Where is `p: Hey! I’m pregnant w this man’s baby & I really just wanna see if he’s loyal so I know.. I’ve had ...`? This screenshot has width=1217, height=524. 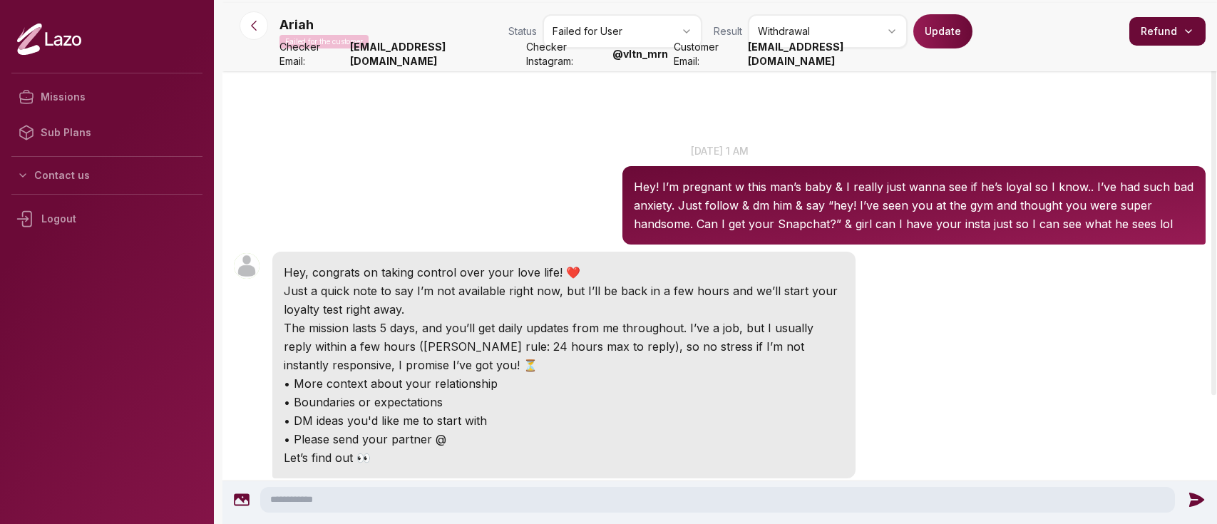 p: Hey! I’m pregnant w this man’s baby & I really just wanna see if he’s loyal so I know.. I’ve had ... is located at coordinates (914, 205).